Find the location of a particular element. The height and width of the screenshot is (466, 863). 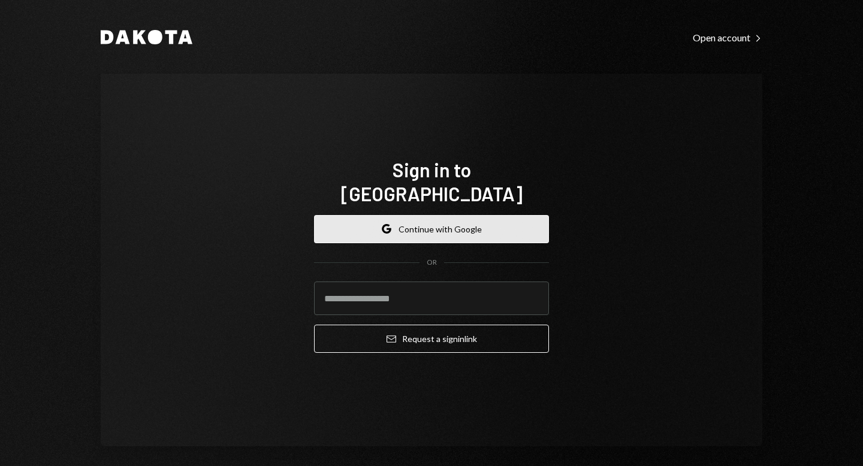

button: Continue with Google is located at coordinates (431, 229).